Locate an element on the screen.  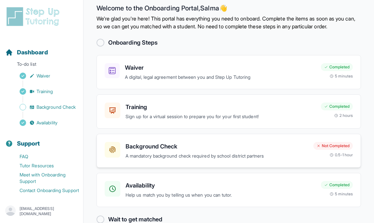
a: Contact Onboarding Support is located at coordinates (44, 191).